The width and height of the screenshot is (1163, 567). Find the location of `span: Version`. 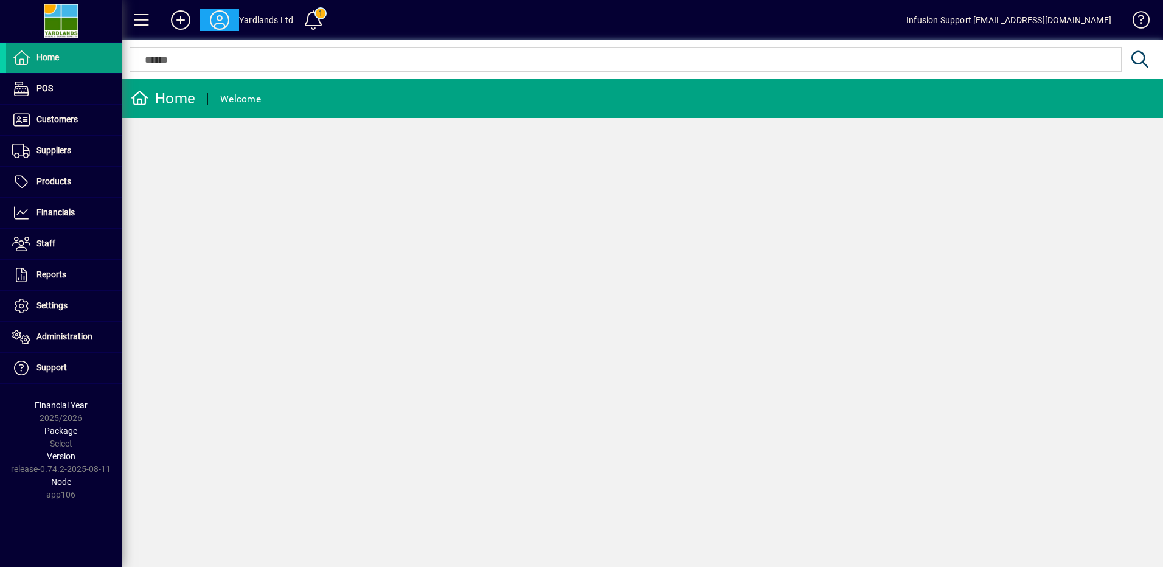

span: Version is located at coordinates (61, 456).